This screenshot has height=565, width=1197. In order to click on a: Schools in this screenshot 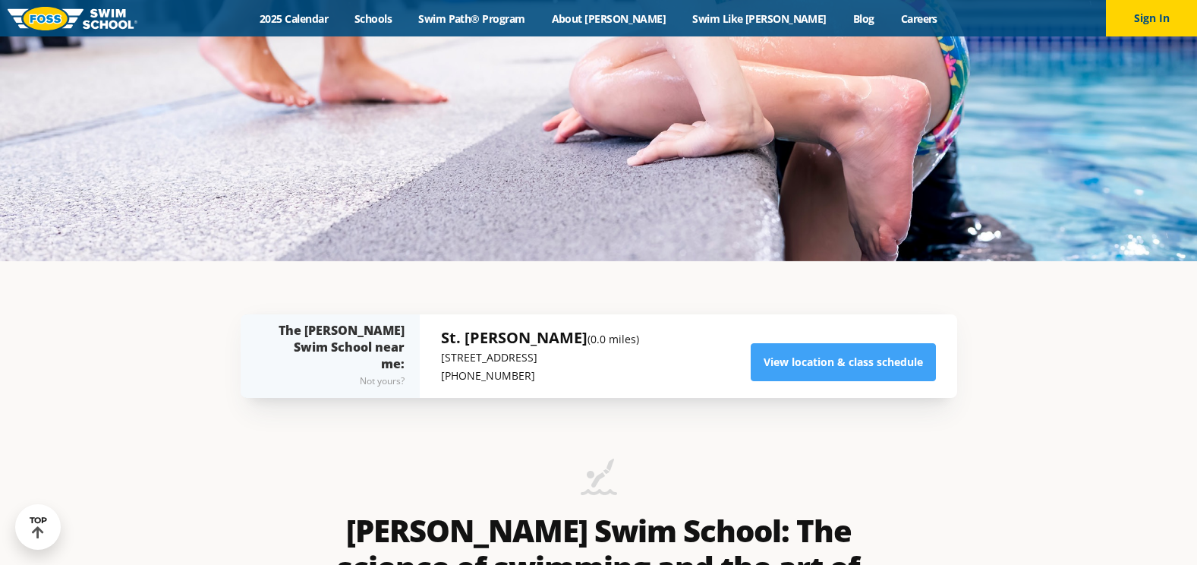, I will do `click(374, 18)`.